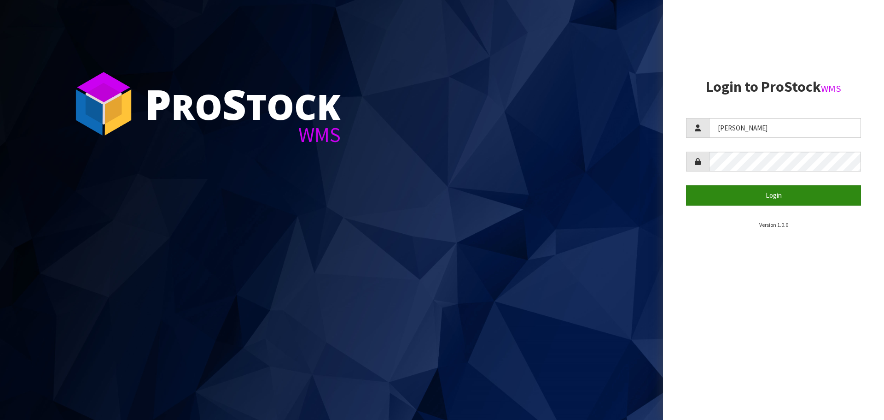 The width and height of the screenshot is (884, 420). I want to click on img: ProStock Cube, so click(104, 104).